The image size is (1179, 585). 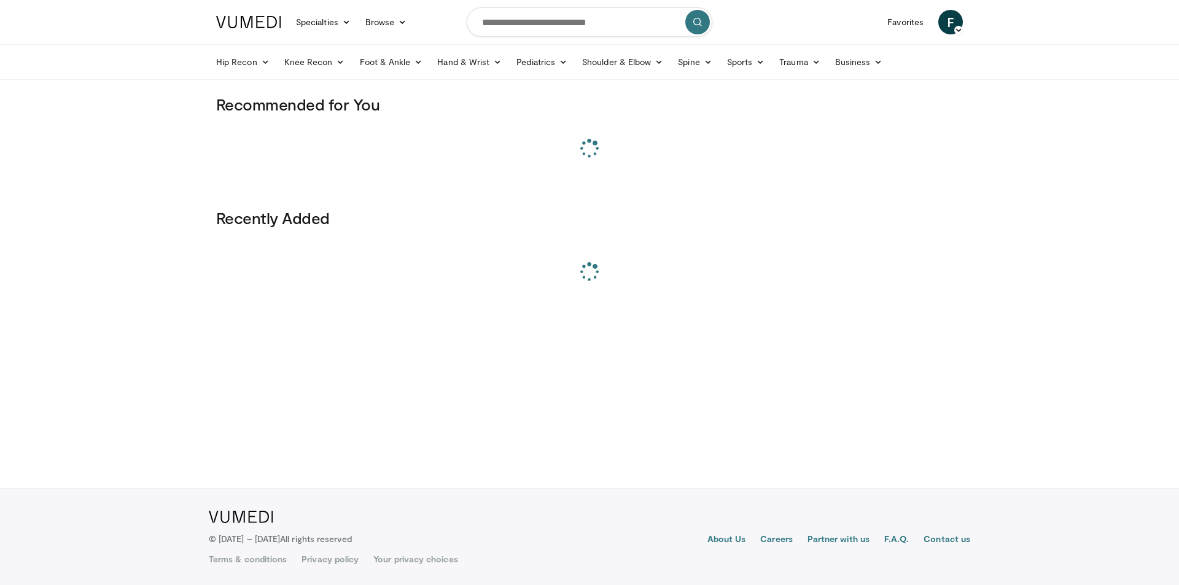 I want to click on a: Shoulder & Elbow, so click(x=622, y=62).